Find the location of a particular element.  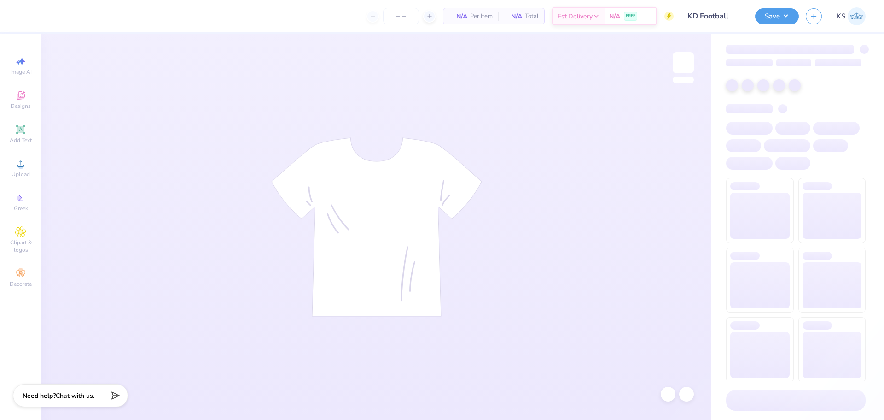

span: Upload is located at coordinates (21, 174).